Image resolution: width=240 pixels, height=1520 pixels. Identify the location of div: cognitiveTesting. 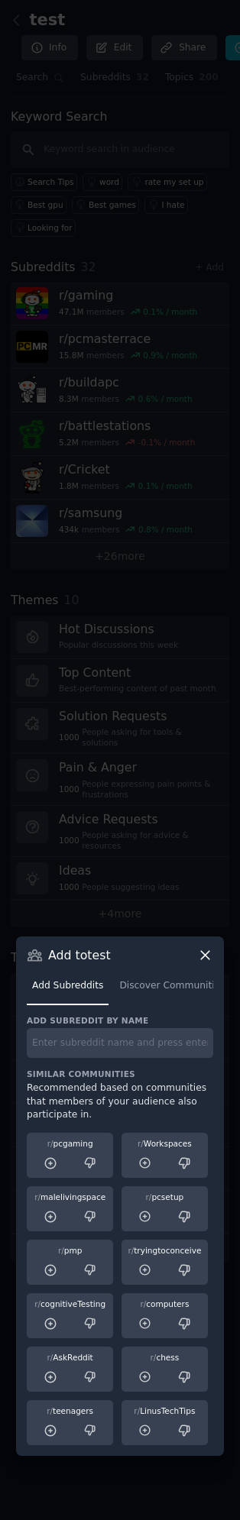
(69, 1304).